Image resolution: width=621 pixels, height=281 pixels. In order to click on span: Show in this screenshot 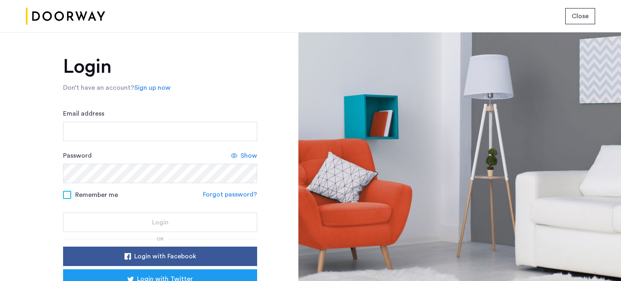, I will do `click(249, 156)`.